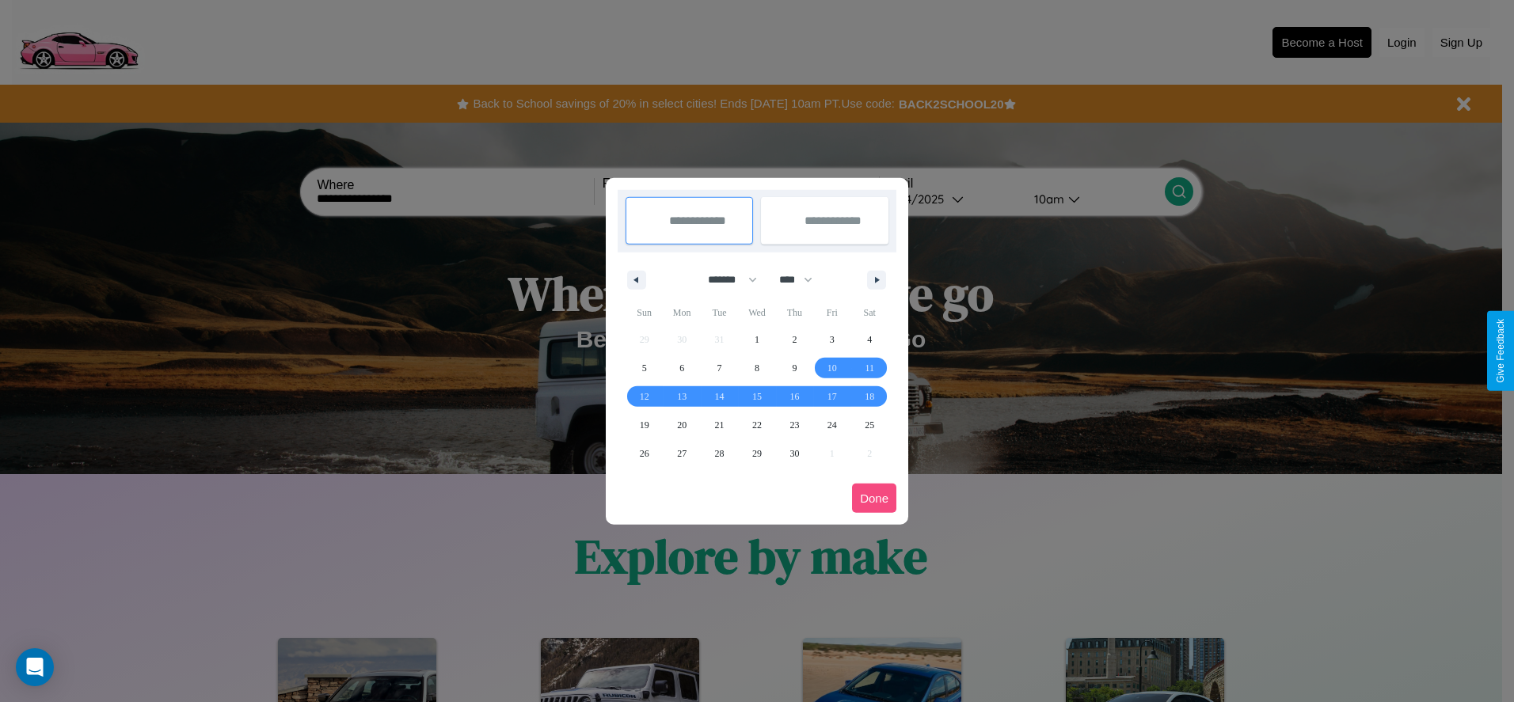  What do you see at coordinates (720, 454) in the screenshot?
I see `span: 28` at bounding box center [720, 454].